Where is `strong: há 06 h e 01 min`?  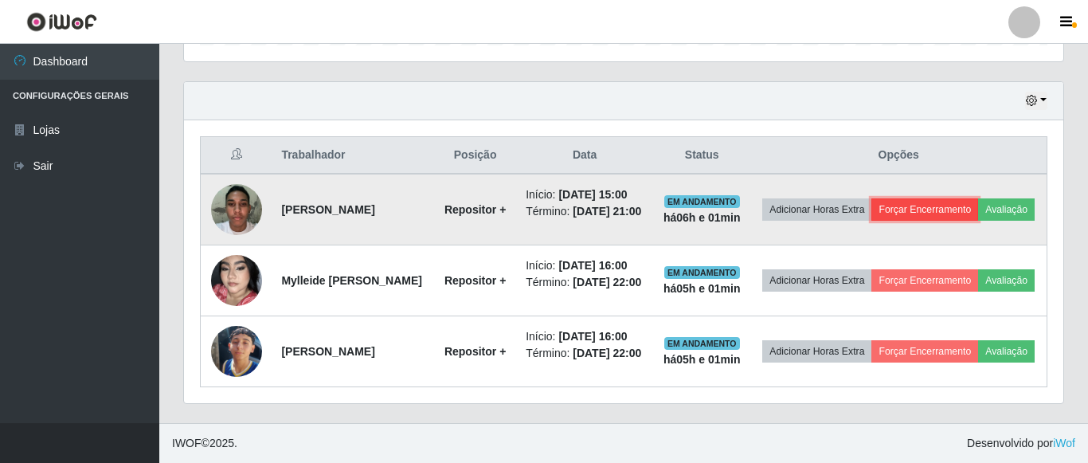 strong: há 06 h e 01 min is located at coordinates (702, 218).